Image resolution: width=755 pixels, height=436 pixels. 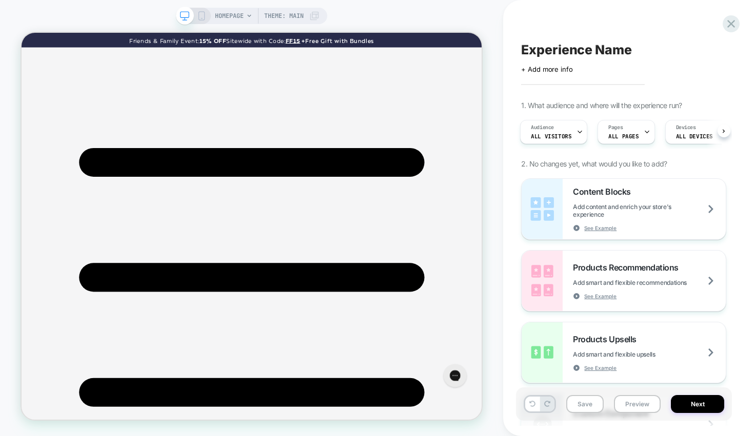 I want to click on span: Theme: MAIN, so click(x=283, y=16).